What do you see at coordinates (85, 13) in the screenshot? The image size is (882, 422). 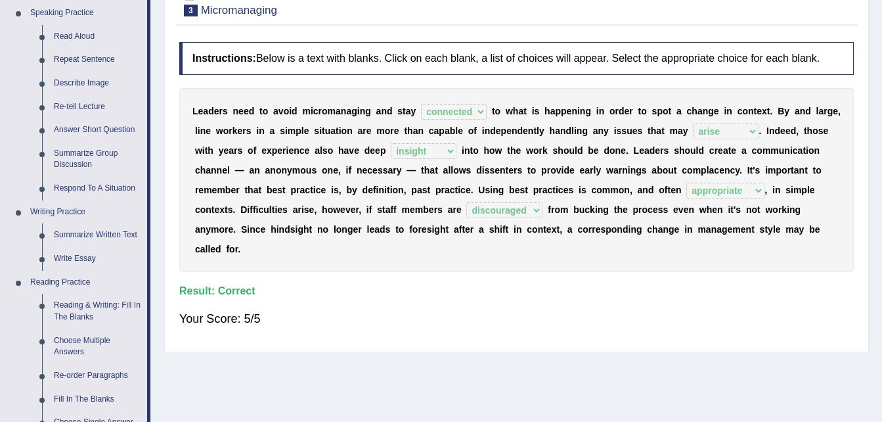 I see `a: Speaking Practice` at bounding box center [85, 13].